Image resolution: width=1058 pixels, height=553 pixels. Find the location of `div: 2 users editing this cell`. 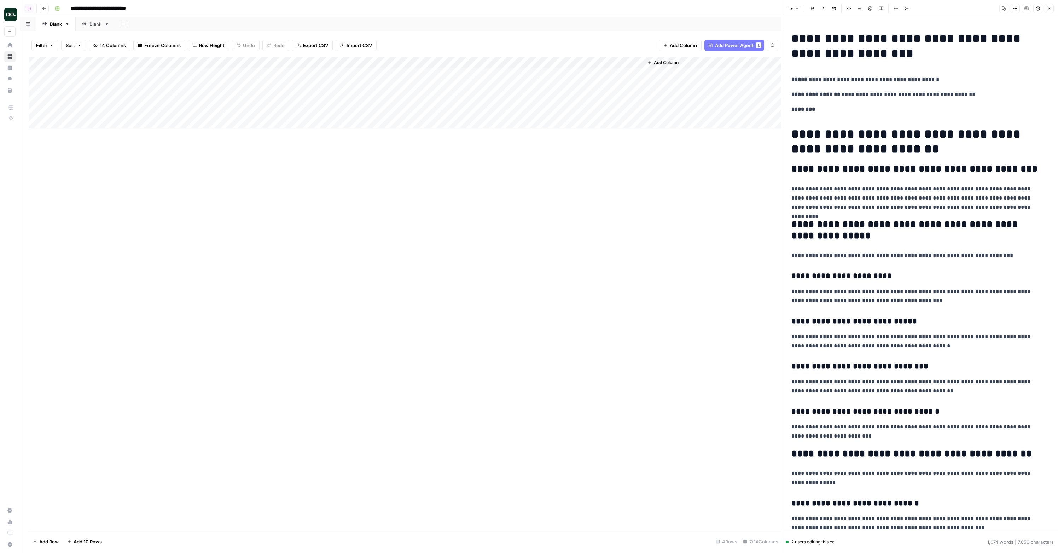

div: 2 users editing this cell is located at coordinates (811, 542).